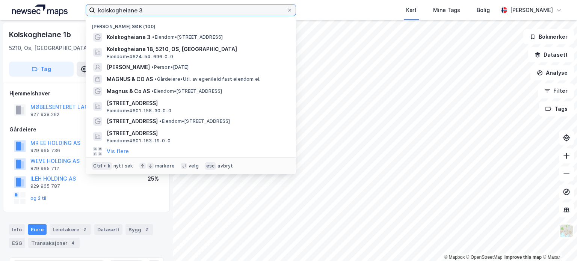 The image size is (577, 261). What do you see at coordinates (41, 35) in the screenshot?
I see `div: Kolskogheiane 1b` at bounding box center [41, 35].